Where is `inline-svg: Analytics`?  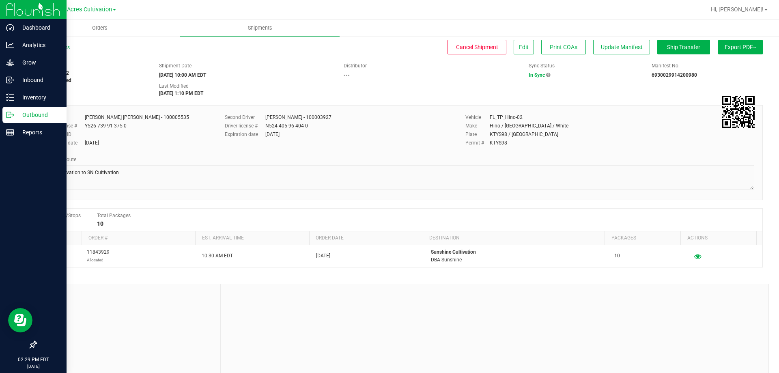 inline-svg: Analytics is located at coordinates (10, 45).